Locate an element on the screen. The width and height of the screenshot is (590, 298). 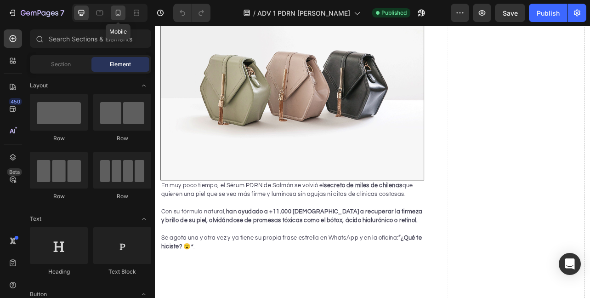
p: 7 is located at coordinates (62, 13).